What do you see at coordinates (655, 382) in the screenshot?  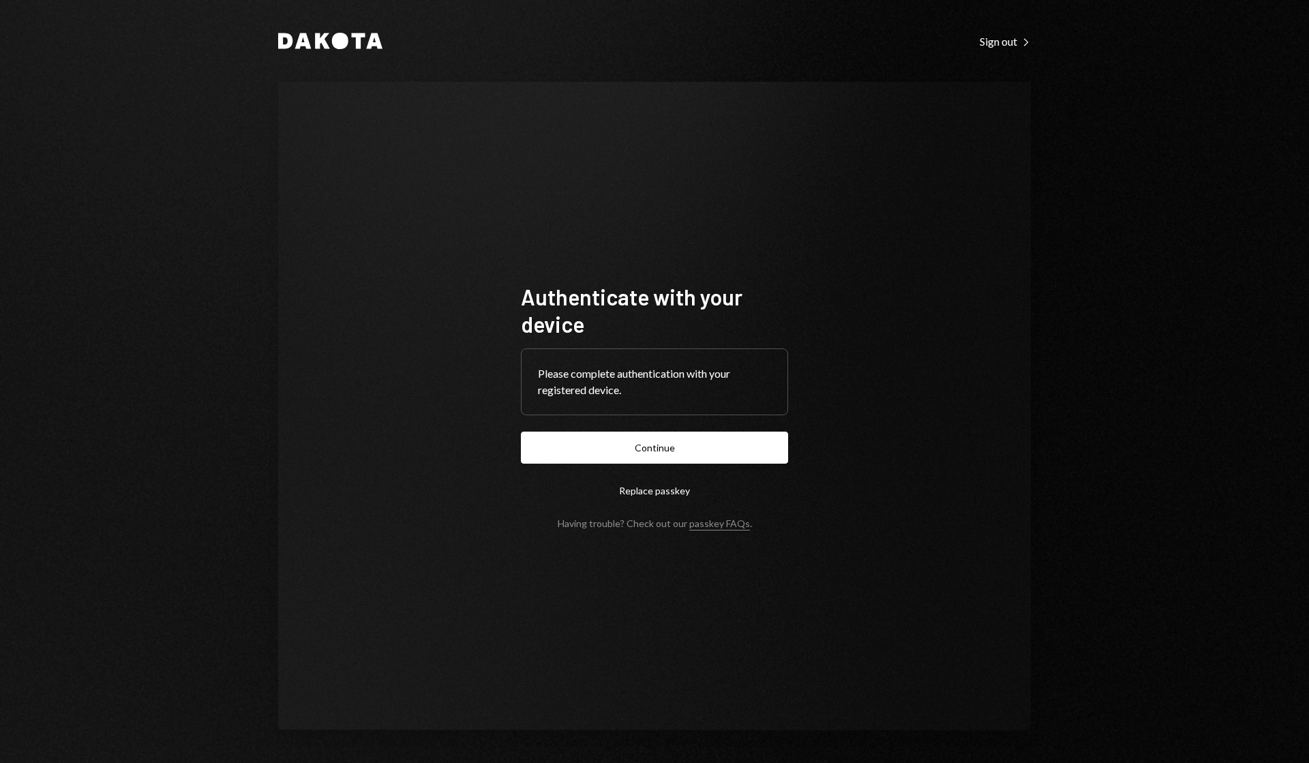 I see `div: Please complete authentication with your registered device.` at bounding box center [655, 382].